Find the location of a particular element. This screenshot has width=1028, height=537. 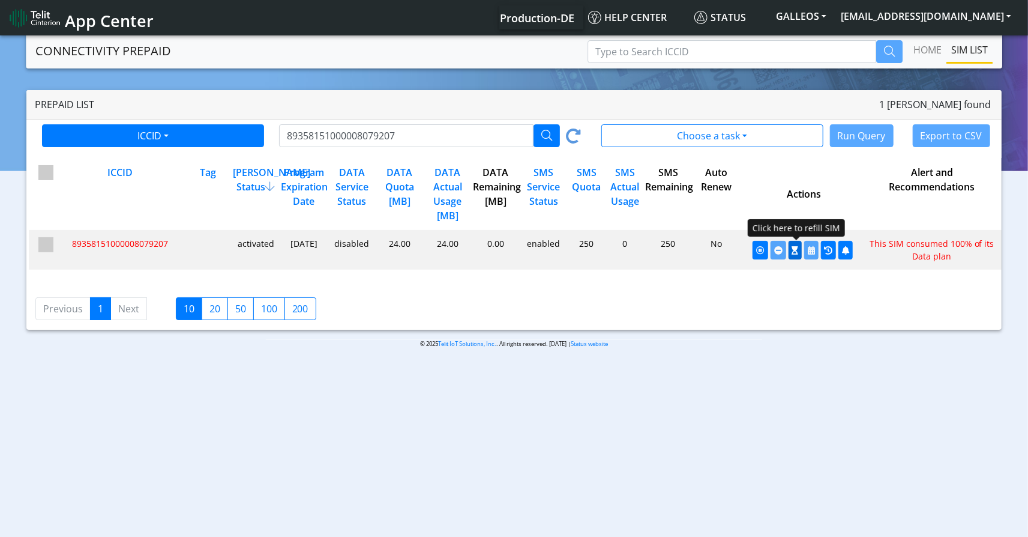

label: 20 is located at coordinates (215, 308).